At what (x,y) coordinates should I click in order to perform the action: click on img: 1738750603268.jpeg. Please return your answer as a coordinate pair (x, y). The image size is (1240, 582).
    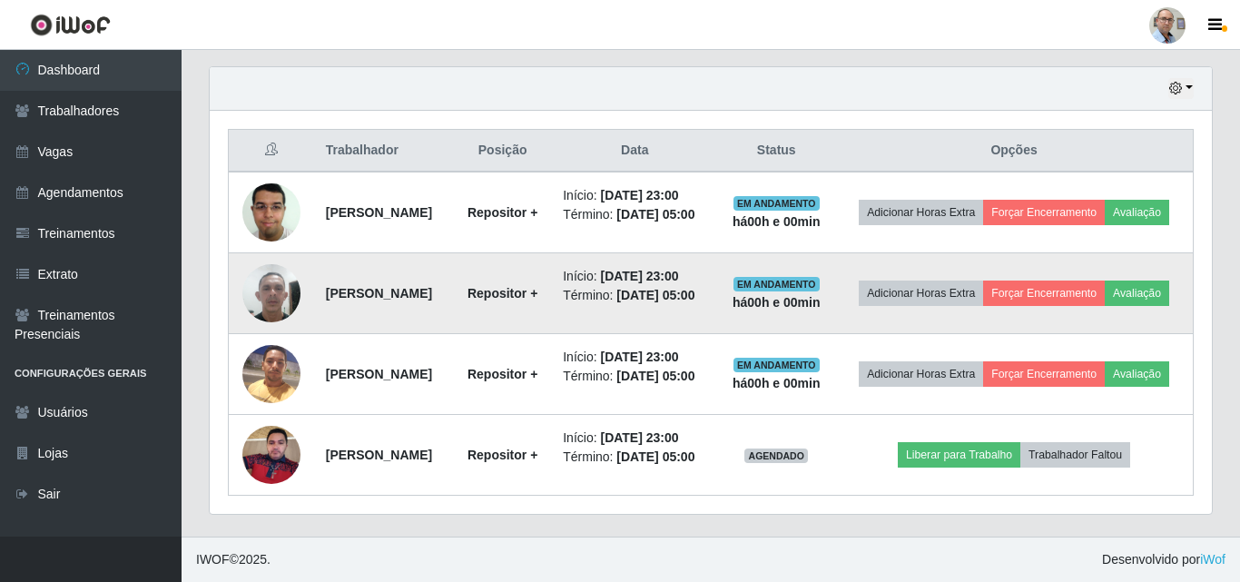
    Looking at the image, I should click on (272, 373).